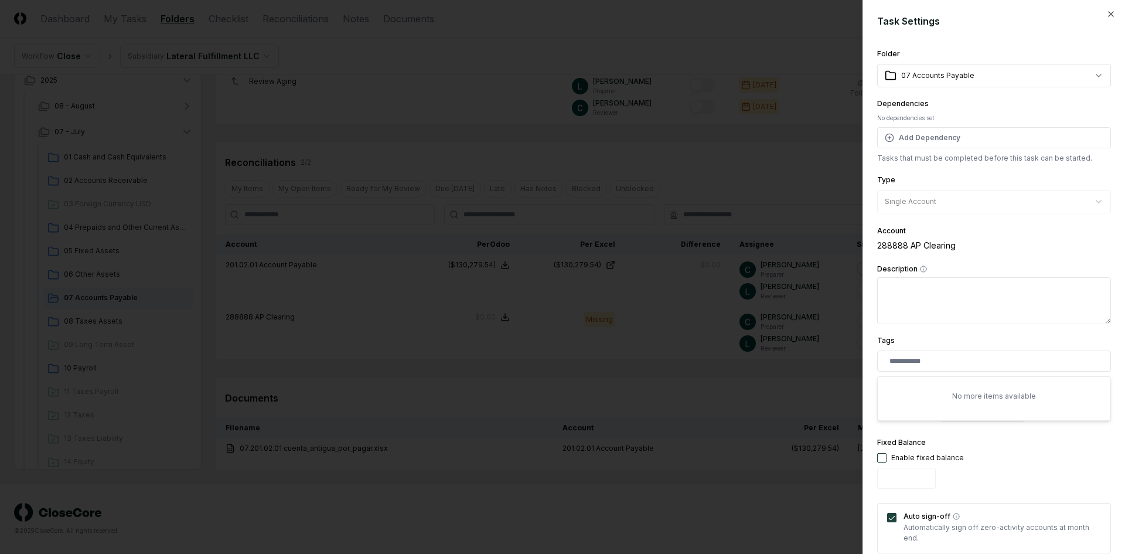  What do you see at coordinates (927, 458) in the screenshot?
I see `div: Enable fixed balance` at bounding box center [927, 458].